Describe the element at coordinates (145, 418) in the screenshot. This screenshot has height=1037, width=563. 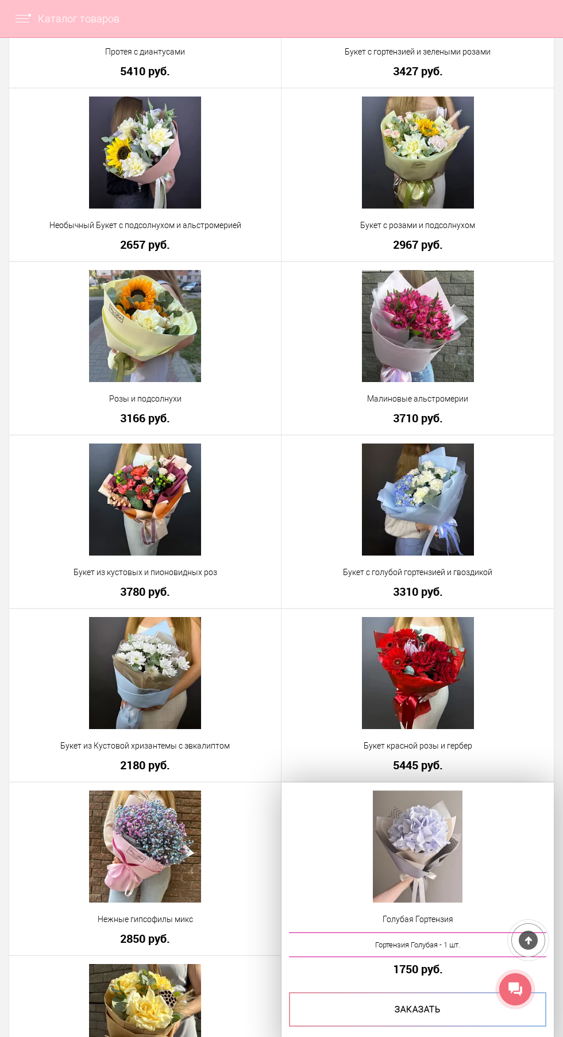
I see `a: 3166 руб.` at that location.